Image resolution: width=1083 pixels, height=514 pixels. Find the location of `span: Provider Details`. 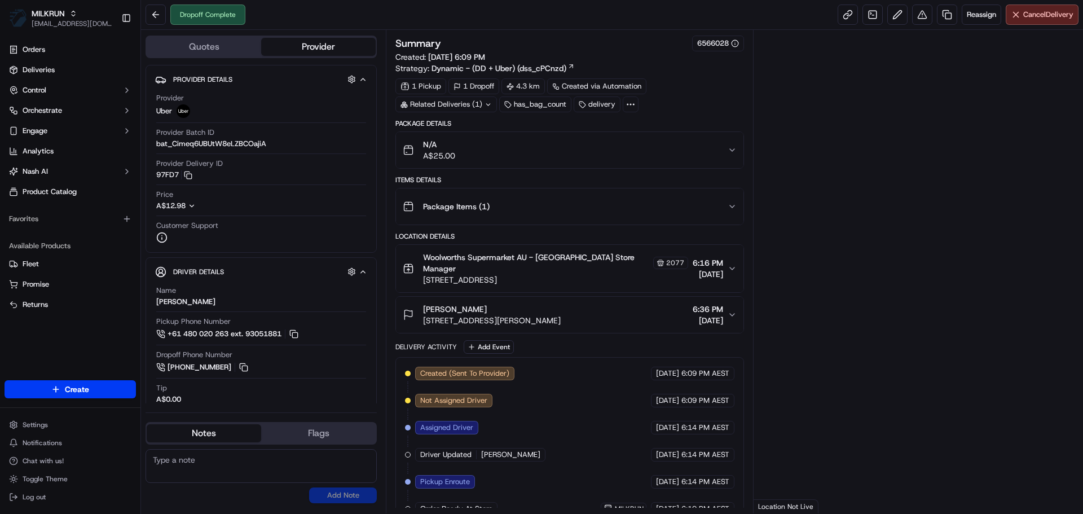

span: Provider Details is located at coordinates (203, 80).